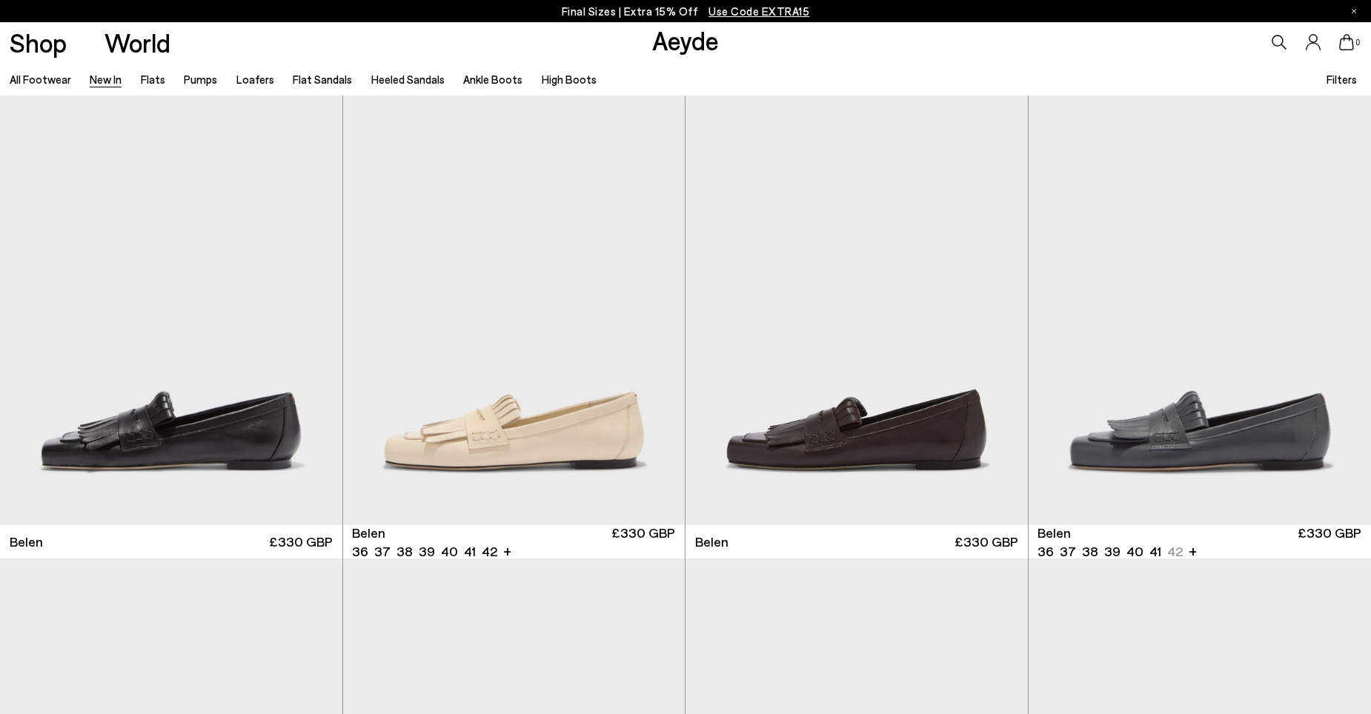  I want to click on li: 42, so click(489, 551).